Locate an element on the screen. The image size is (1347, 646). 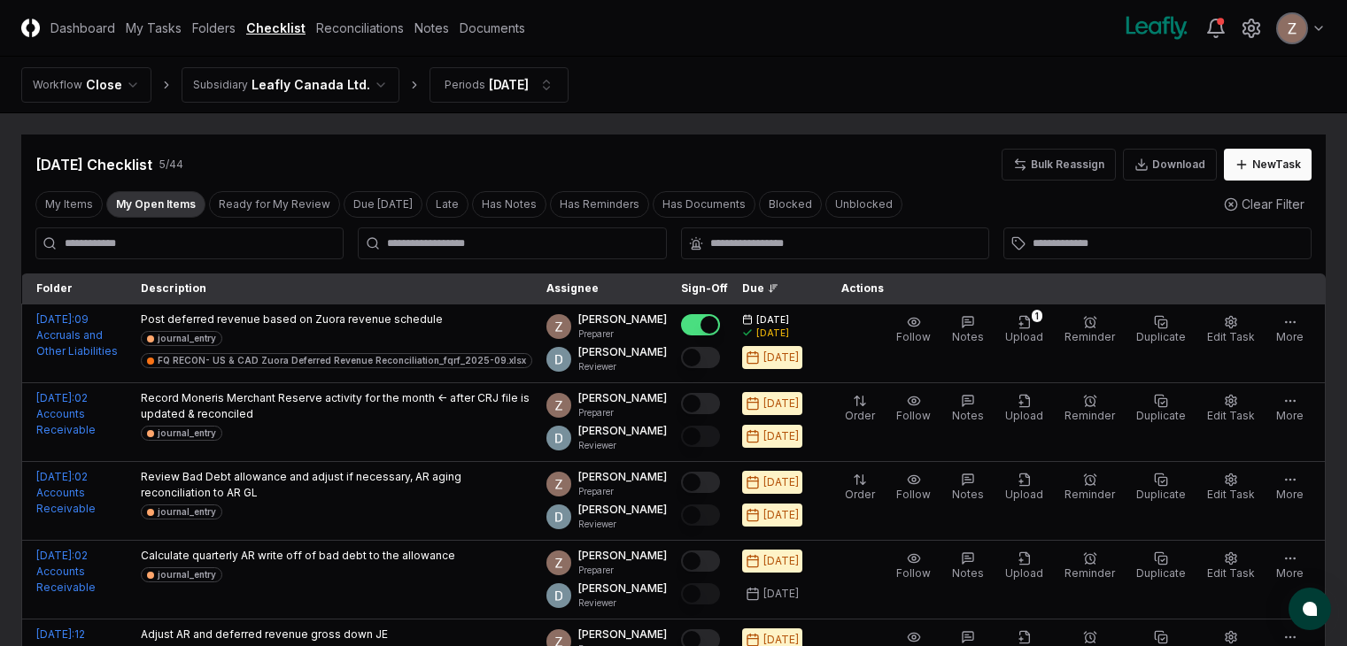
button: Blocked is located at coordinates (790, 205).